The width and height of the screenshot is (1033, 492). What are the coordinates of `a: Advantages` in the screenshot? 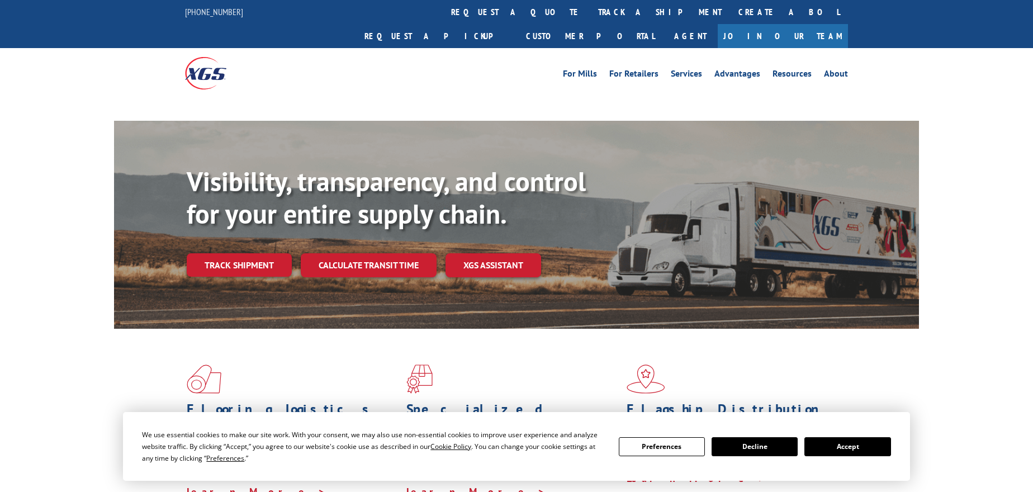 It's located at (738, 75).